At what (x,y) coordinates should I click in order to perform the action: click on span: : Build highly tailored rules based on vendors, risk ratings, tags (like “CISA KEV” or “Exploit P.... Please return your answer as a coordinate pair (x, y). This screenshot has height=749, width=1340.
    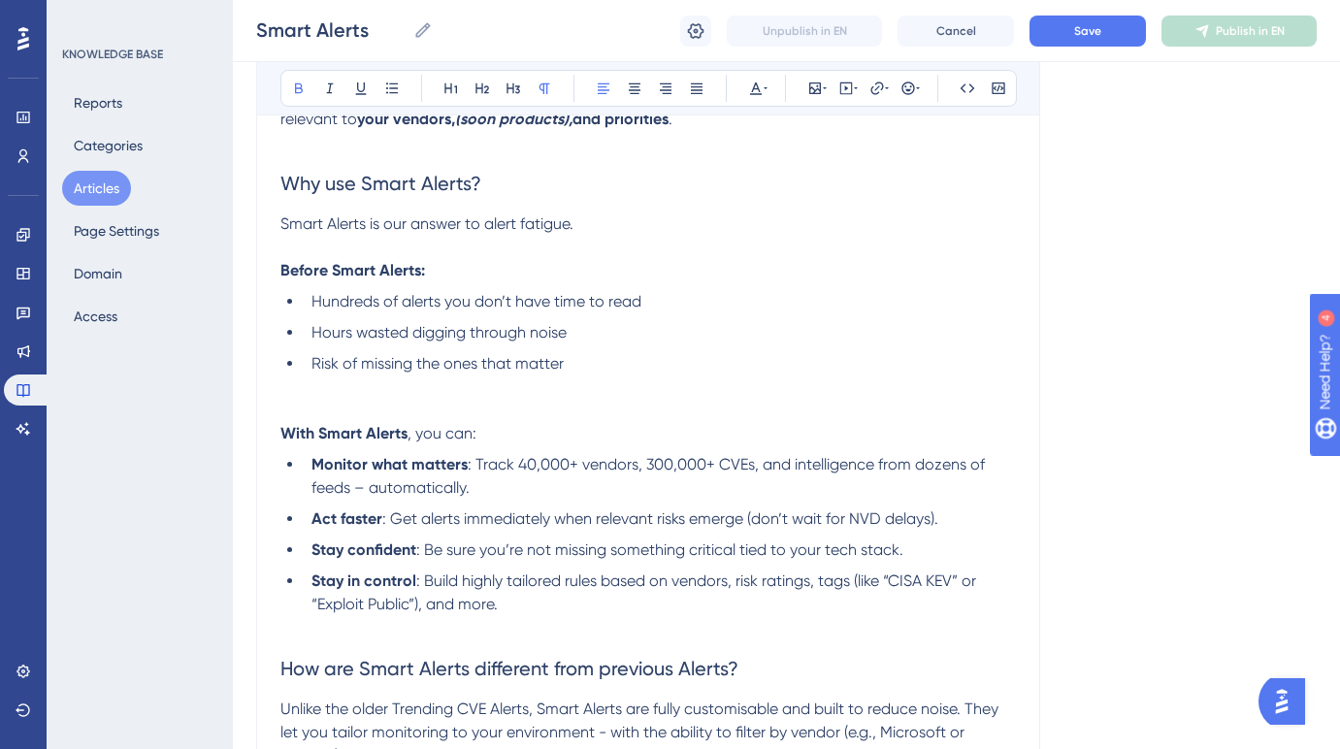
    Looking at the image, I should click on (645, 592).